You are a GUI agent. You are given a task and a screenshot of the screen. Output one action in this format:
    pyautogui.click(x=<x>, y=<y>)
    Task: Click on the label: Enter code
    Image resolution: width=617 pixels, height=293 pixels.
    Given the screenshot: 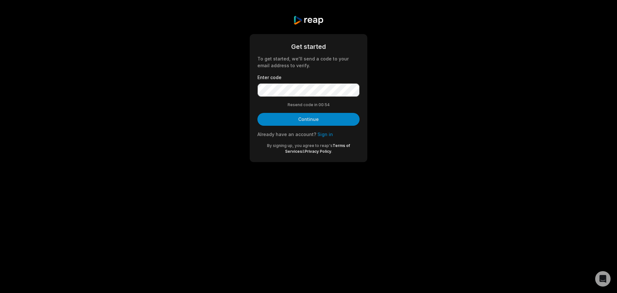 What is the action you would take?
    pyautogui.click(x=309, y=77)
    